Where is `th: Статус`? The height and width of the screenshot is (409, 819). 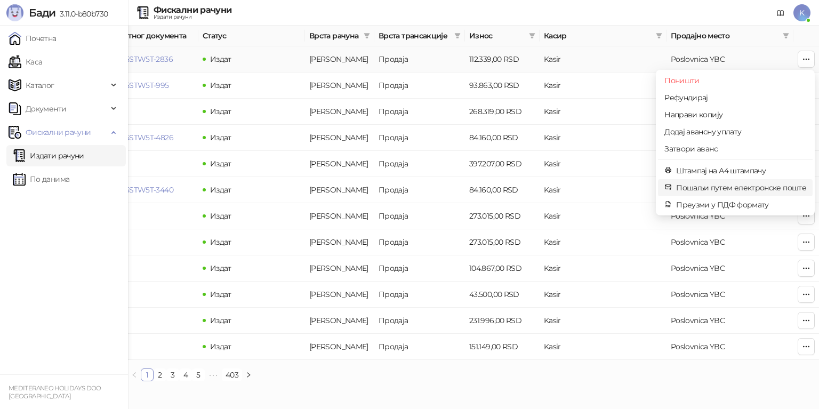
th: Статус is located at coordinates (252, 36).